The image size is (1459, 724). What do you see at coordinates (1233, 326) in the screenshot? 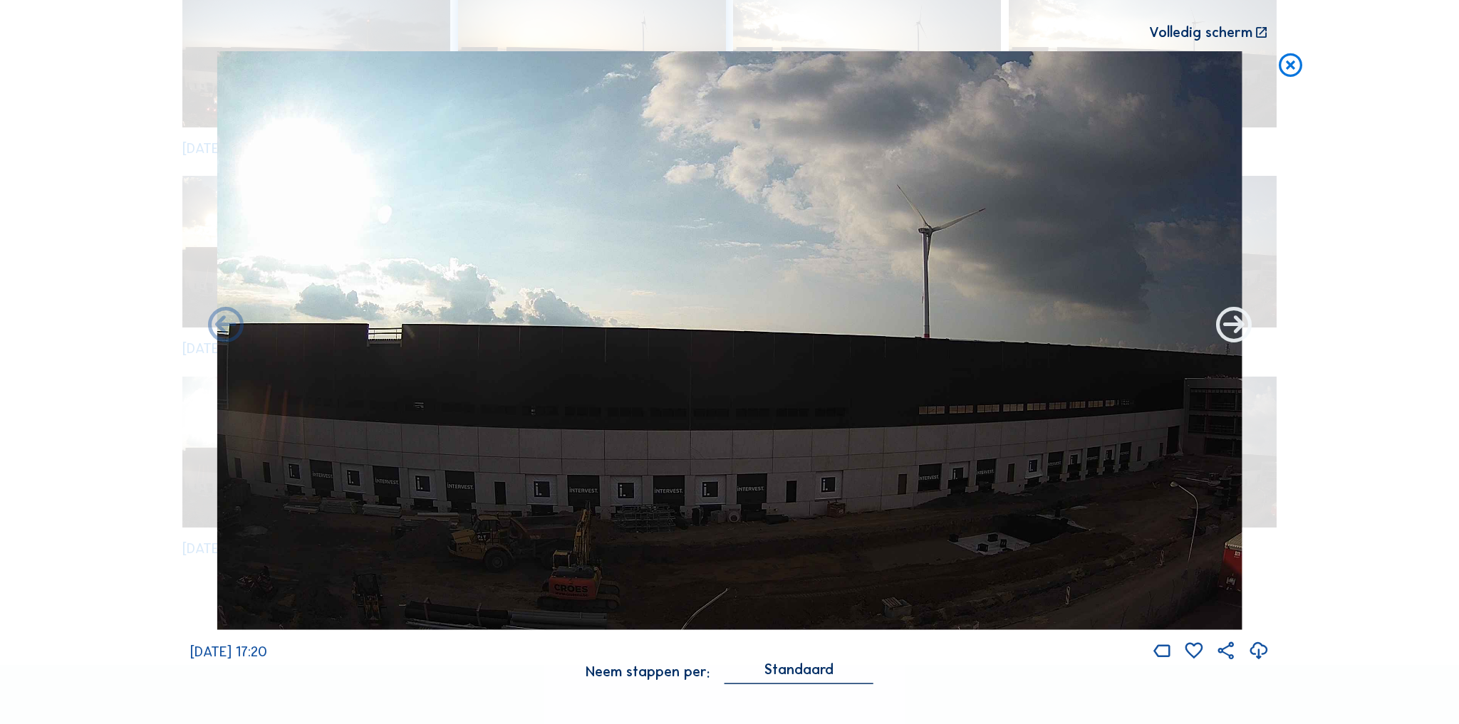
I see `i: Back` at bounding box center [1233, 326].